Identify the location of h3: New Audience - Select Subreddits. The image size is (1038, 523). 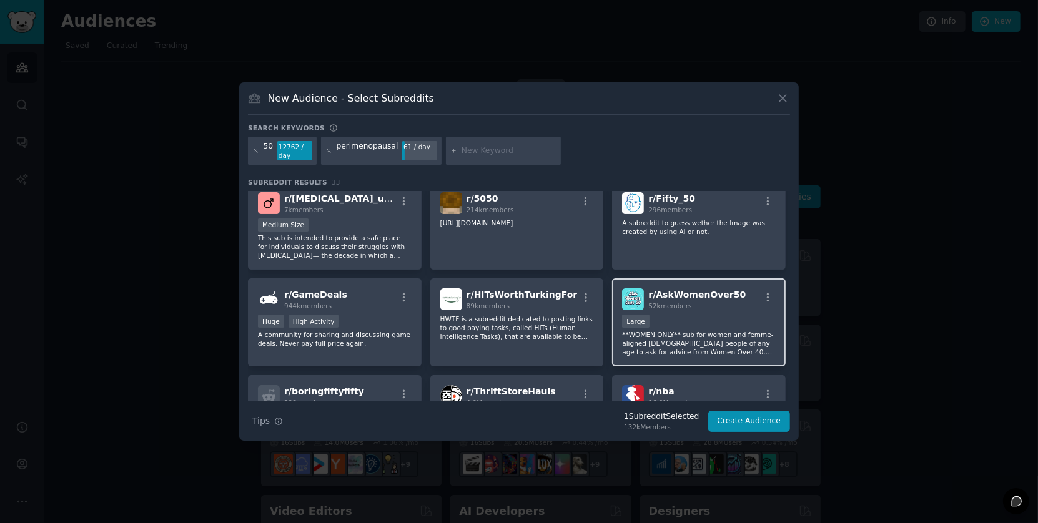
(351, 98).